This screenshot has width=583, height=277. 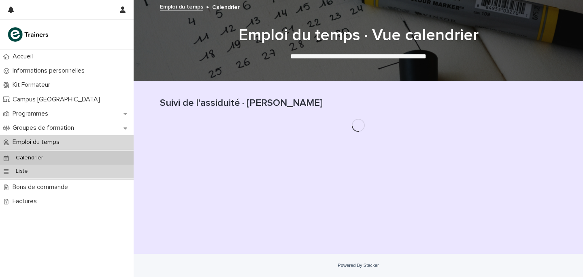 I want to click on p: Emploi du temps, so click(x=38, y=142).